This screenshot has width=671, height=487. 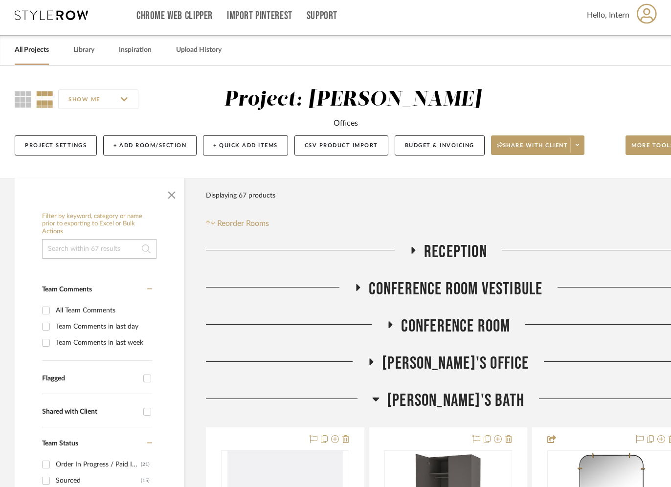 What do you see at coordinates (103, 343) in the screenshot?
I see `div: Team Comments in last week` at bounding box center [103, 343].